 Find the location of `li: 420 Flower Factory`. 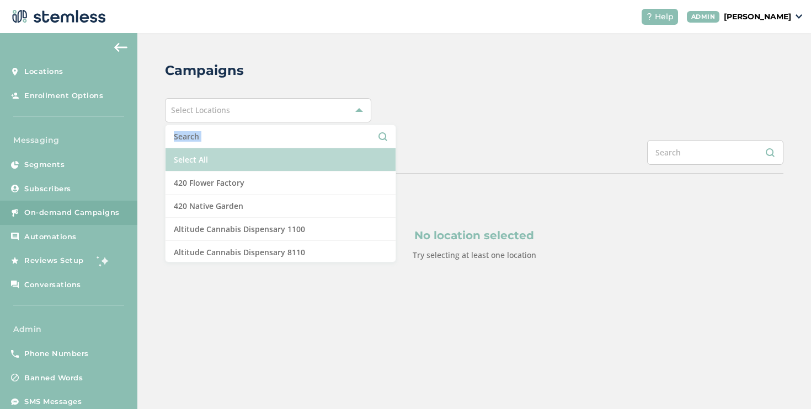

li: 420 Flower Factory is located at coordinates (280, 183).